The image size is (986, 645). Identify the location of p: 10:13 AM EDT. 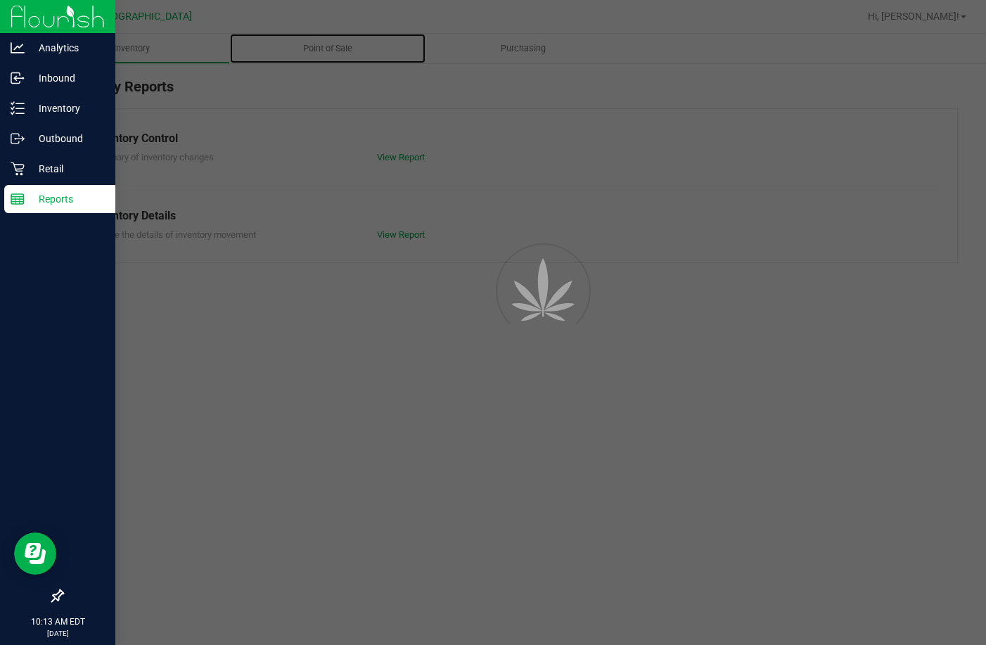
(58, 622).